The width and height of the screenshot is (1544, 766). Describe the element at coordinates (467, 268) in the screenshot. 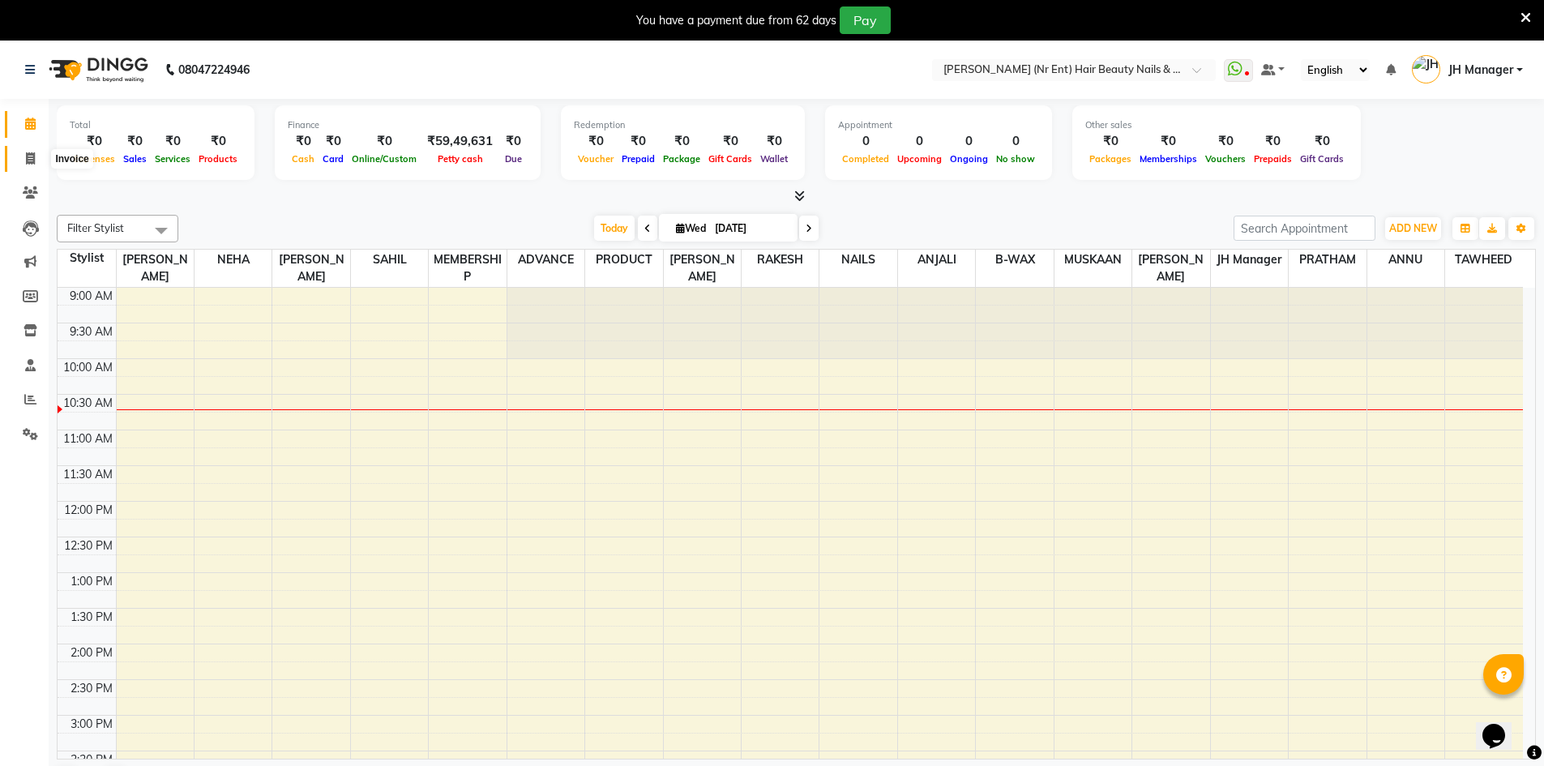

I see `span: MEMBERSHIP` at that location.